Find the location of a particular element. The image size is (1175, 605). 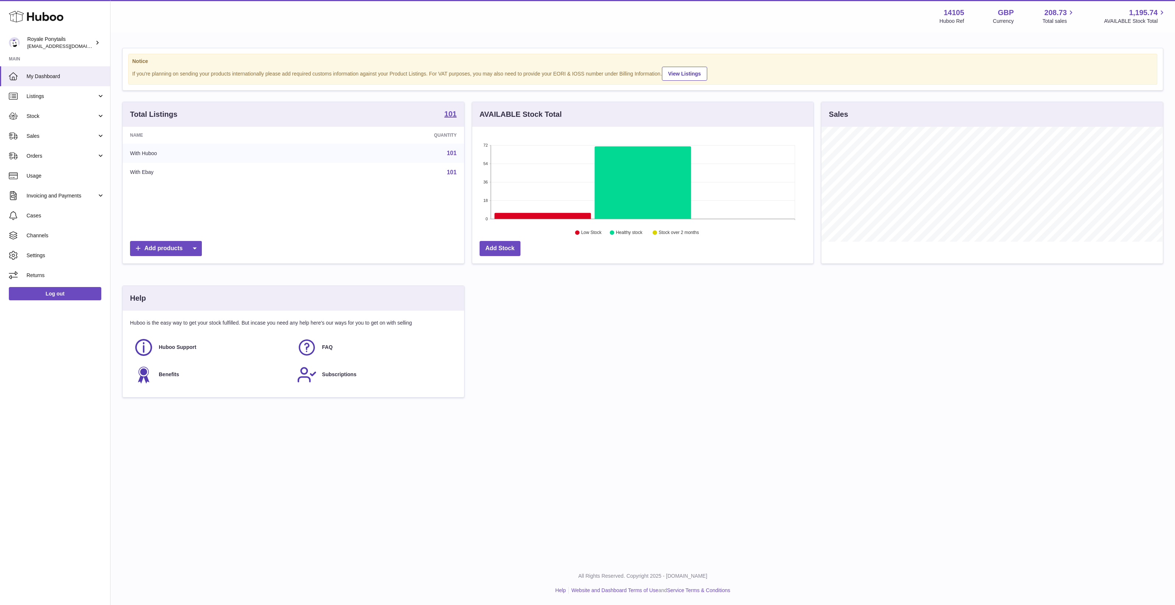

div: Royale Ponytails is located at coordinates (60, 43).